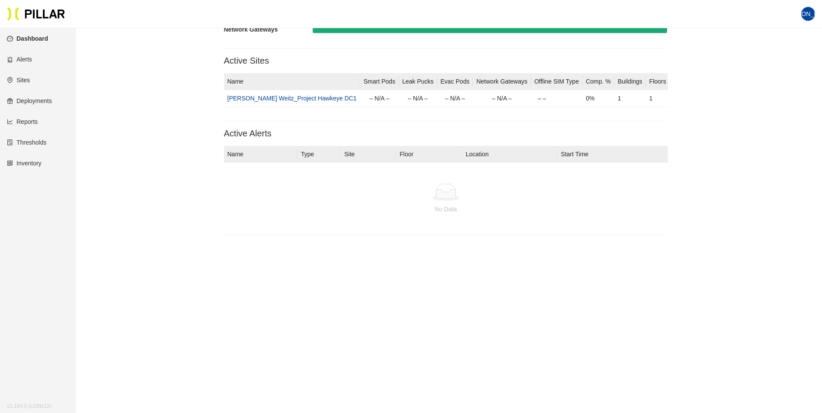 The height and width of the screenshot is (413, 822). I want to click on a: qrcodeInventory, so click(24, 163).